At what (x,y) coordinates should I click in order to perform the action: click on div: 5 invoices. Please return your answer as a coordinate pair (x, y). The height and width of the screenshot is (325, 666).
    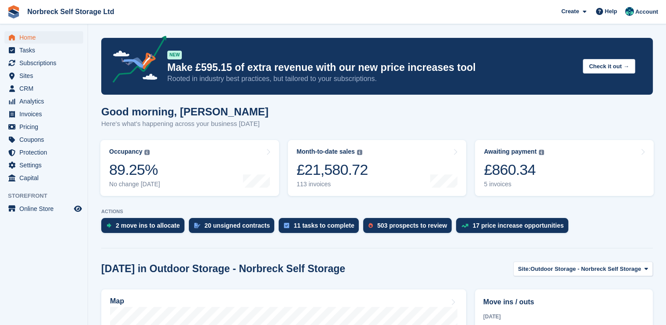
    Looking at the image, I should click on (513, 184).